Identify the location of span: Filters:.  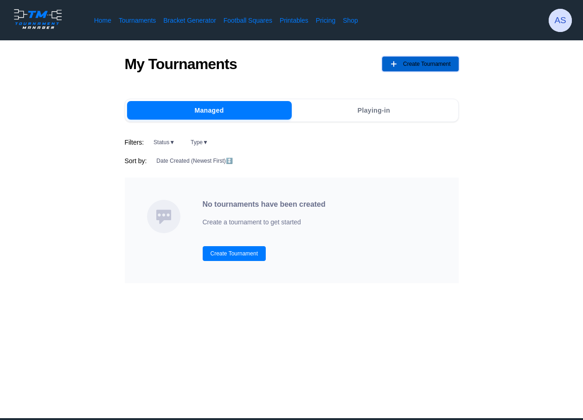
(135, 142).